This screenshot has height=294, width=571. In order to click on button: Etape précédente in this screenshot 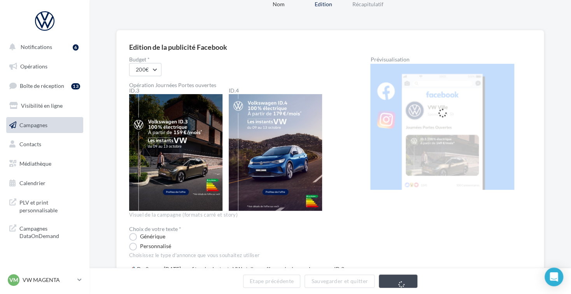, I will do `click(272, 281)`.